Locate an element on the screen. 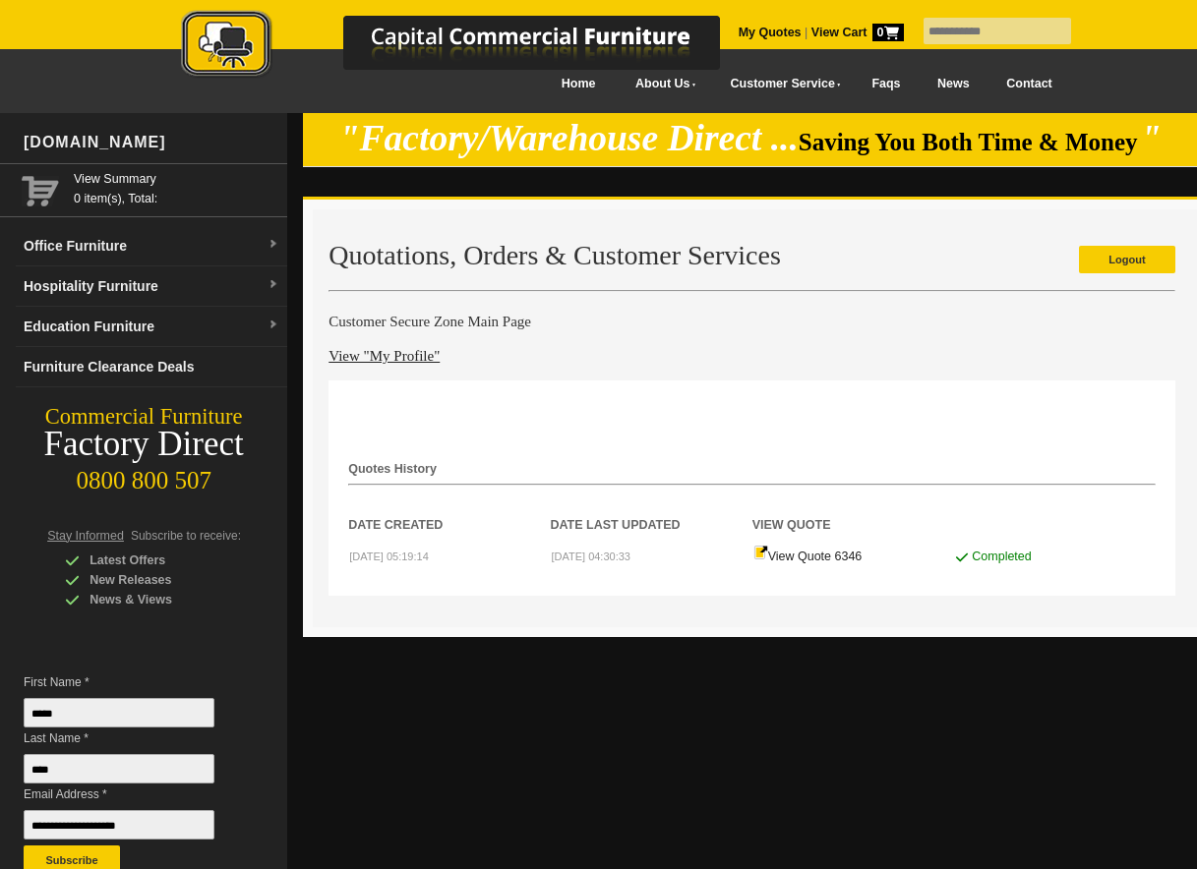 This screenshot has width=1197, height=869. a: Capital Commercial Furniture Logo is located at coordinates (471, 48).